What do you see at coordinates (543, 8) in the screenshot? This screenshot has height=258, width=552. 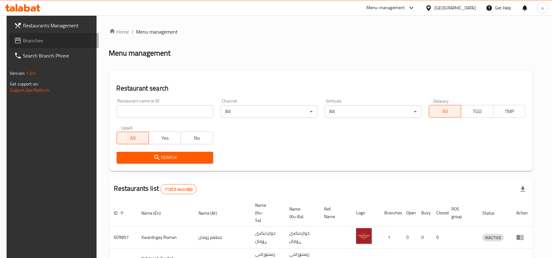 I see `span: a` at bounding box center [543, 8].